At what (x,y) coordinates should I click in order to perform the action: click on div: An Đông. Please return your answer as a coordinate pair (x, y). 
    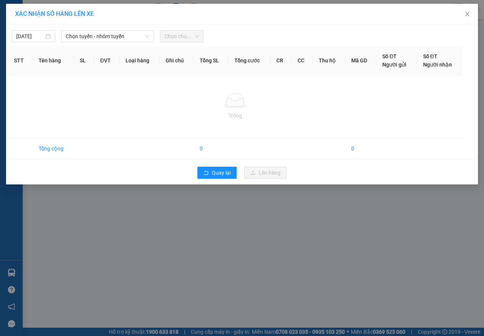
    Looking at the image, I should click on (33, 11).